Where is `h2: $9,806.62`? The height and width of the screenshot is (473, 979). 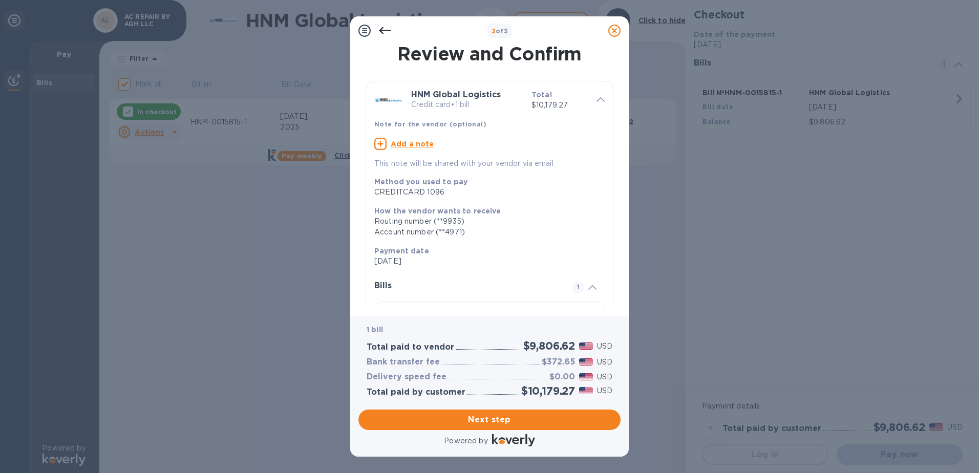
h2: $9,806.62 is located at coordinates (549, 346).